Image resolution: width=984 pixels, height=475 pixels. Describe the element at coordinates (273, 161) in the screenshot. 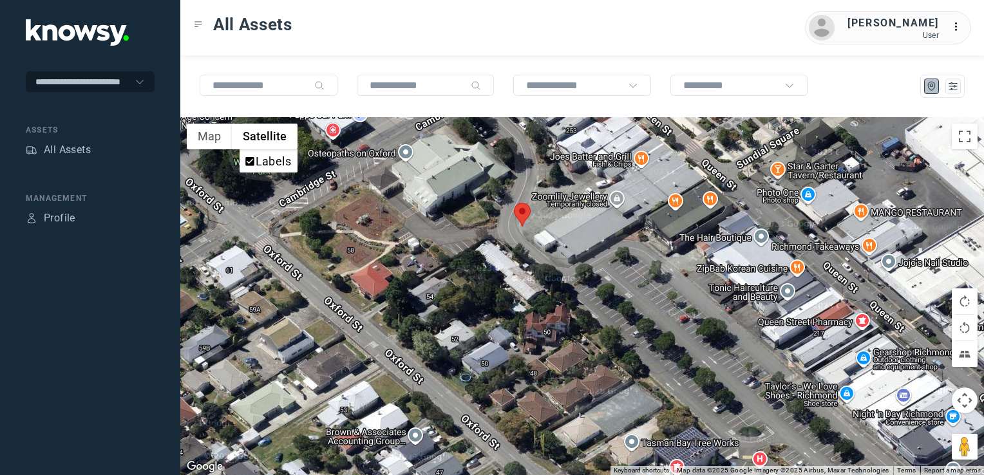

I see `label: Labels` at that location.